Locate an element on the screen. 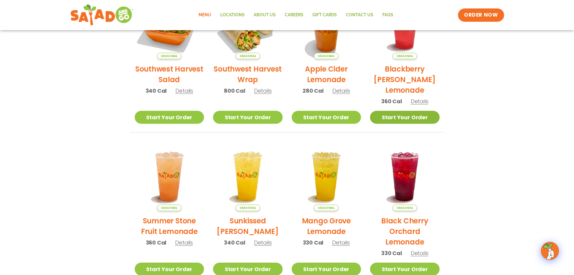  img: Product photo for Summer Stone Fruit Lemonade is located at coordinates (169, 176).